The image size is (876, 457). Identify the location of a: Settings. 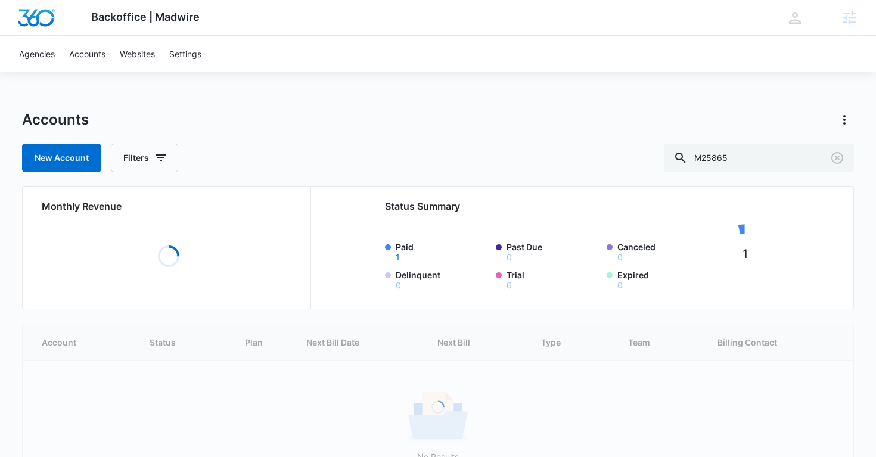
(185, 54).